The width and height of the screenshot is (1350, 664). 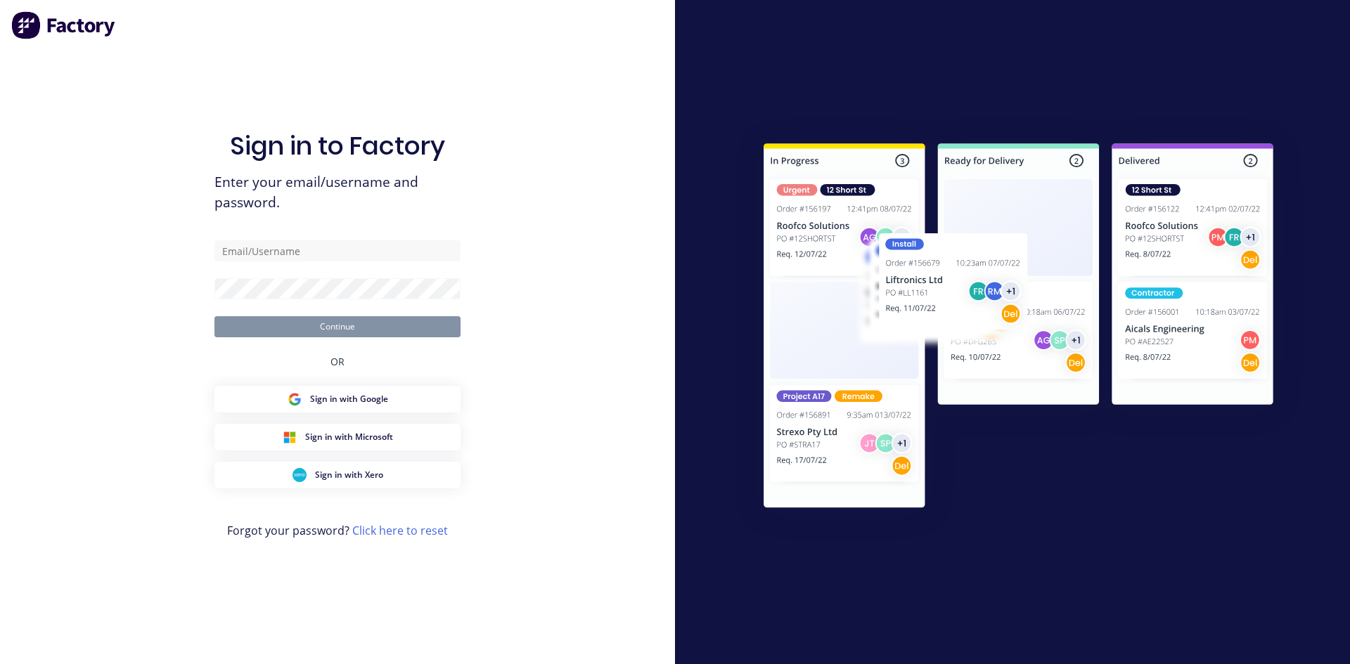 What do you see at coordinates (400, 531) in the screenshot?
I see `a: Click here to reset` at bounding box center [400, 531].